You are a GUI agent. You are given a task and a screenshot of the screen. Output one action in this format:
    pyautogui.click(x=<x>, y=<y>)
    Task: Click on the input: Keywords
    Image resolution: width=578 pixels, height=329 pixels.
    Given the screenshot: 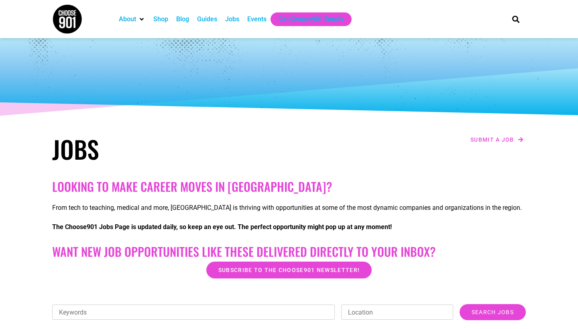 What is the action you would take?
    pyautogui.click(x=194, y=312)
    